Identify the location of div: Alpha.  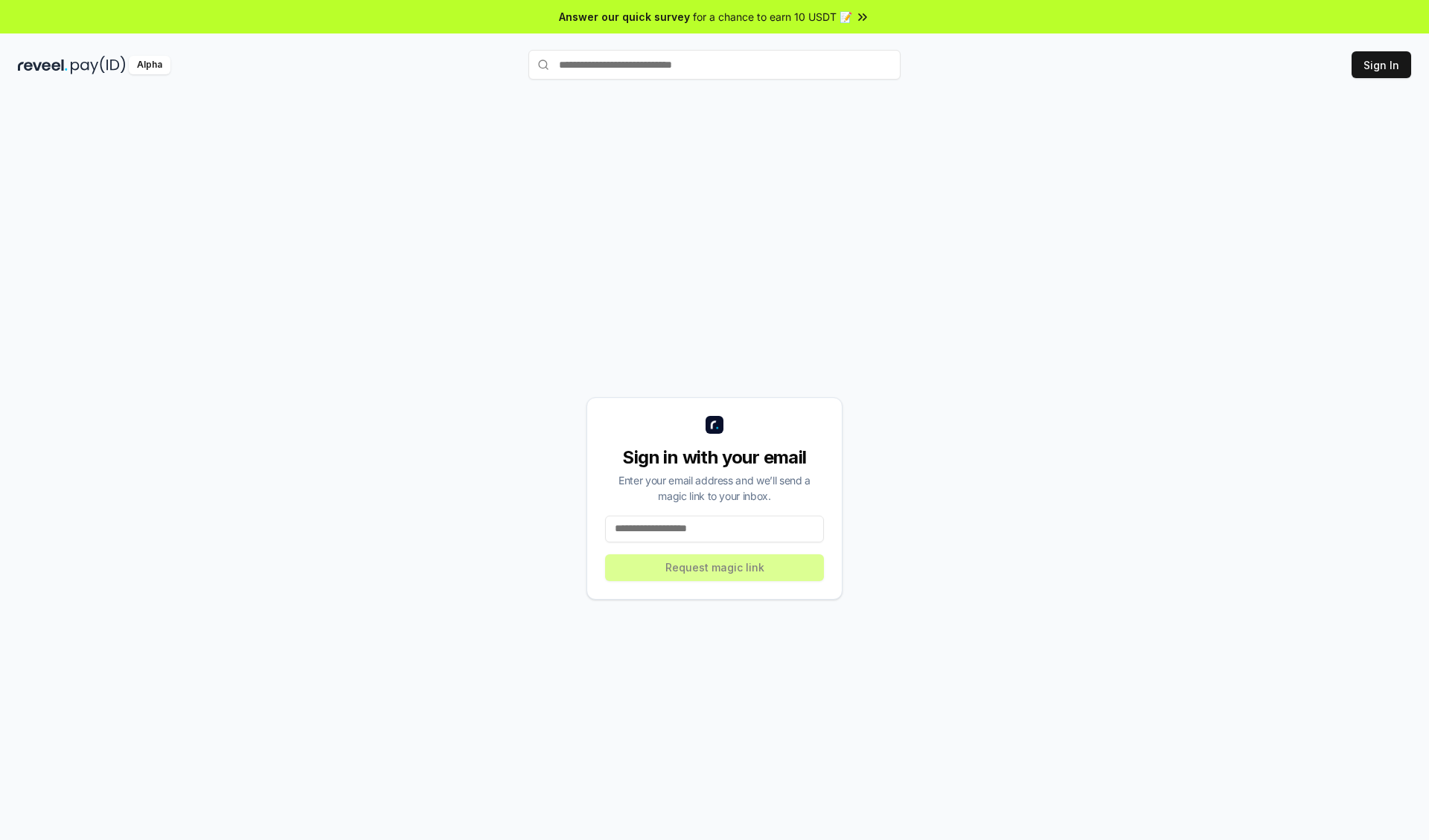
(150, 65).